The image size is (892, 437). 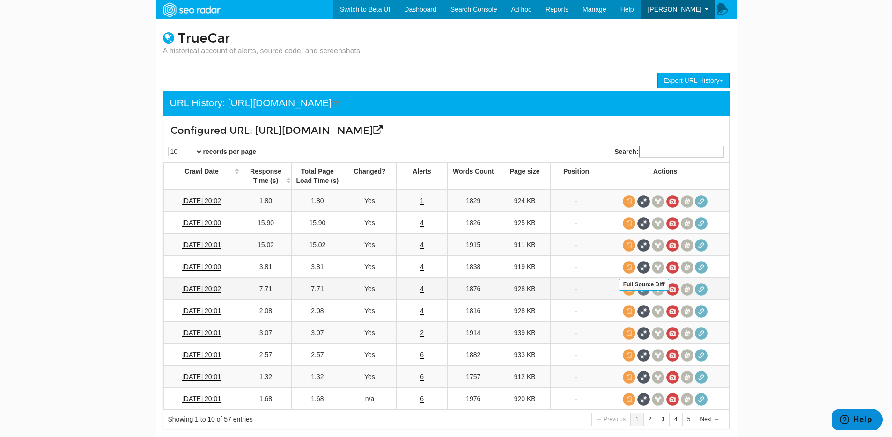 What do you see at coordinates (474, 9) in the screenshot?
I see `span: Search Console` at bounding box center [474, 9].